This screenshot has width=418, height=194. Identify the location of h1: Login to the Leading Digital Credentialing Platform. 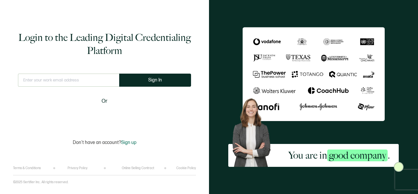
(105, 44).